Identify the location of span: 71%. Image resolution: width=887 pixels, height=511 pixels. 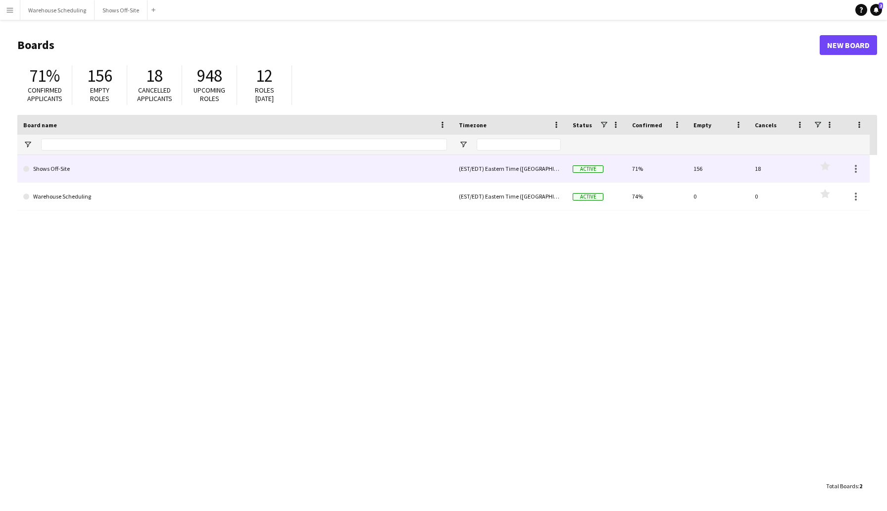
(45, 76).